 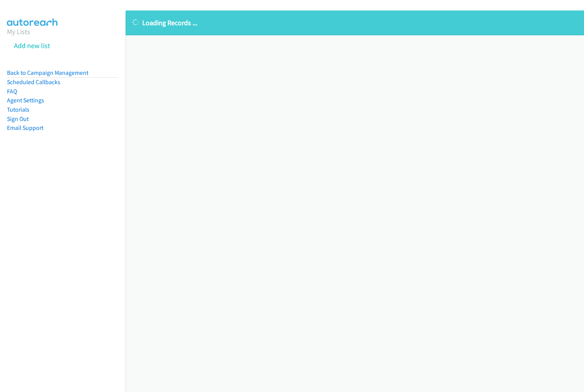 I want to click on a: Sign Out, so click(x=18, y=118).